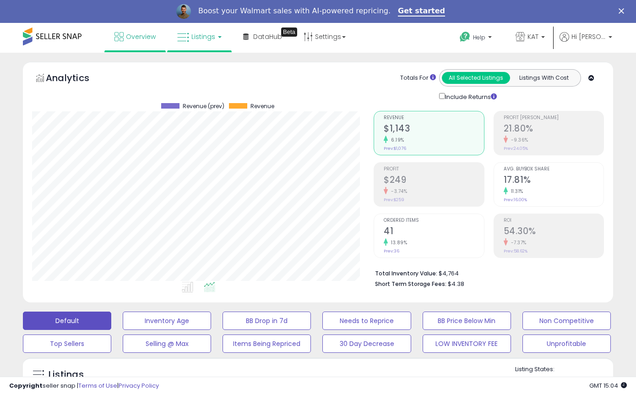  What do you see at coordinates (184, 11) in the screenshot?
I see `img: Profile image for Adrian` at bounding box center [184, 11].